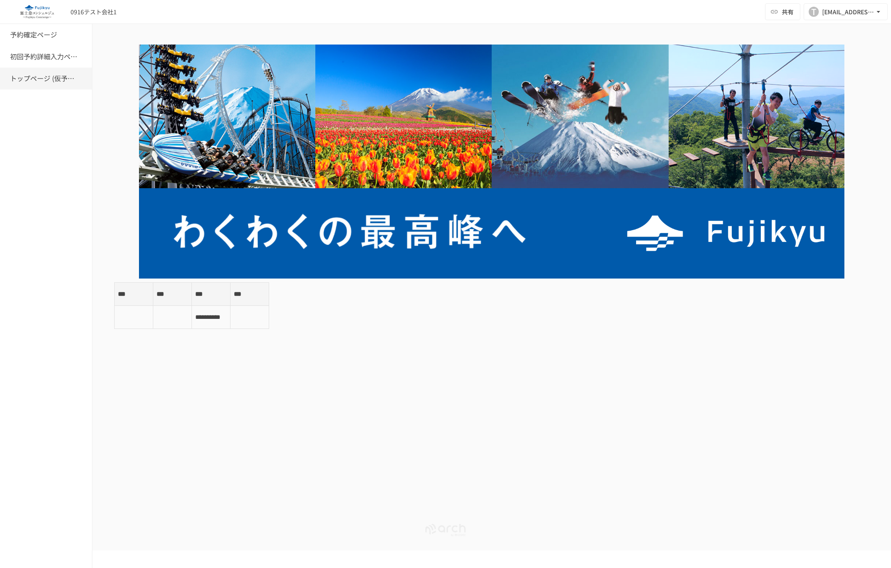  Describe the element at coordinates (788, 12) in the screenshot. I see `span: 共有` at that location.